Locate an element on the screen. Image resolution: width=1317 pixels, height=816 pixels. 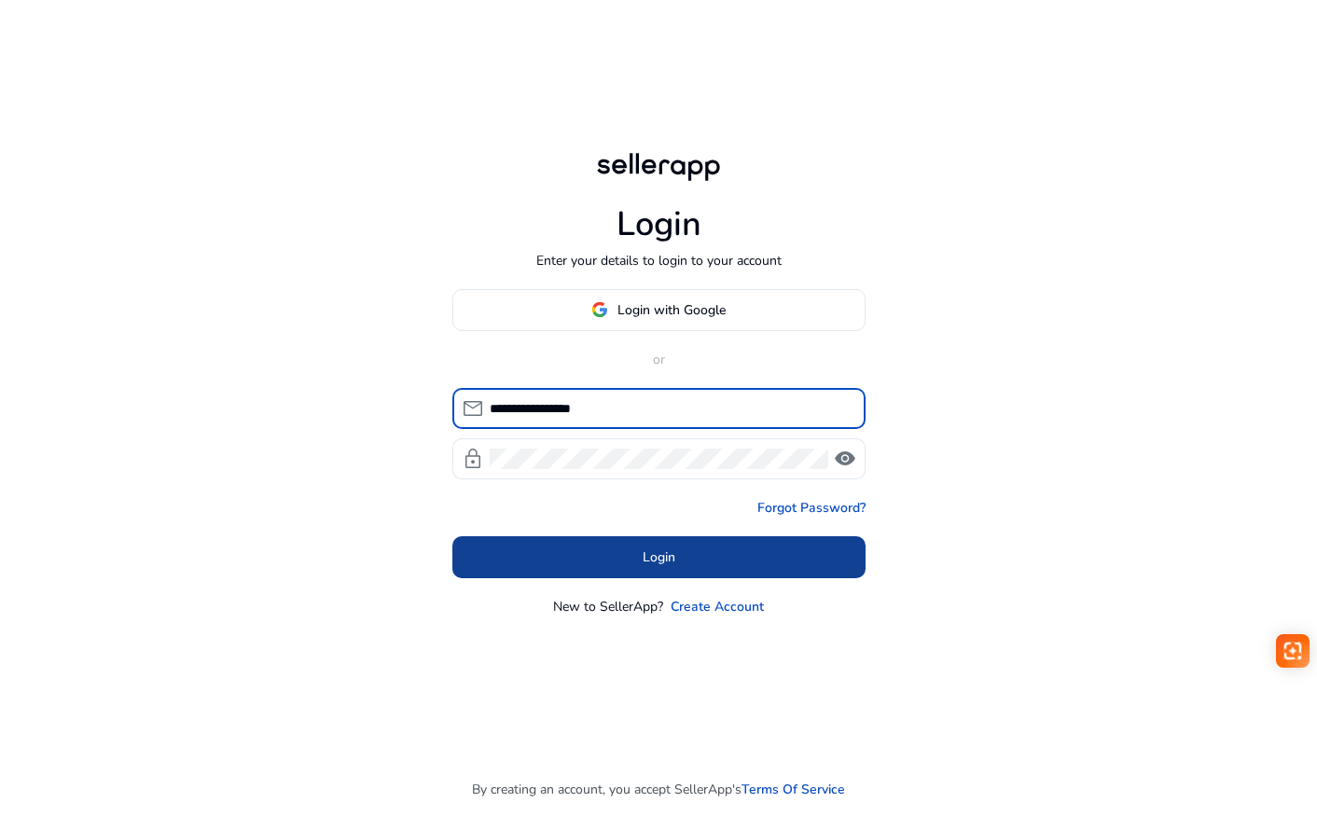
span: lock is located at coordinates (473, 459).